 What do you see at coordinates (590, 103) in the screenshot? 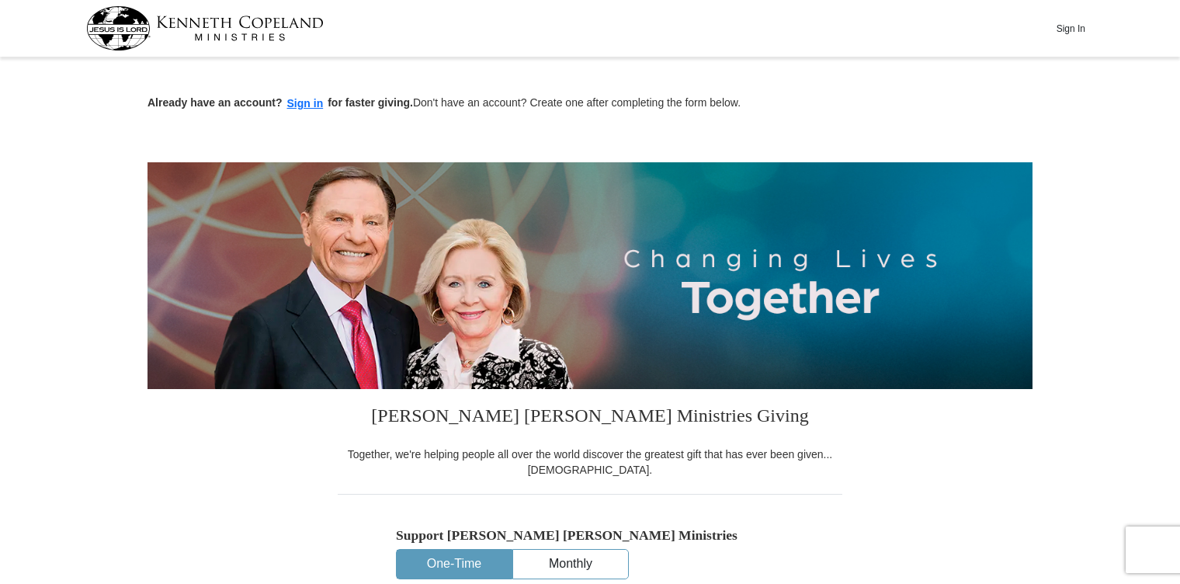
I see `p: Don't have an account? Create one after completing the form below.` at bounding box center [590, 103].